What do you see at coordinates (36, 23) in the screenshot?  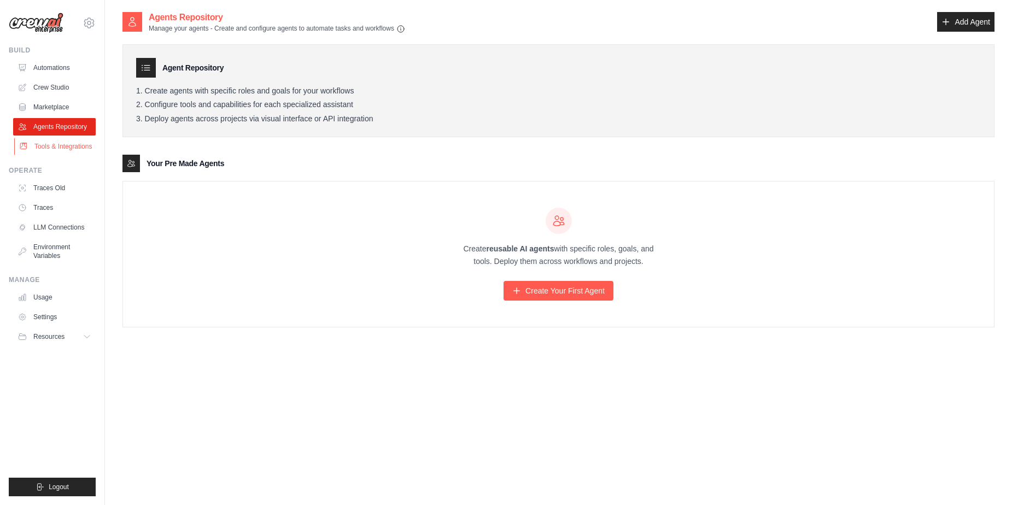 I see `img: Logo` at bounding box center [36, 23].